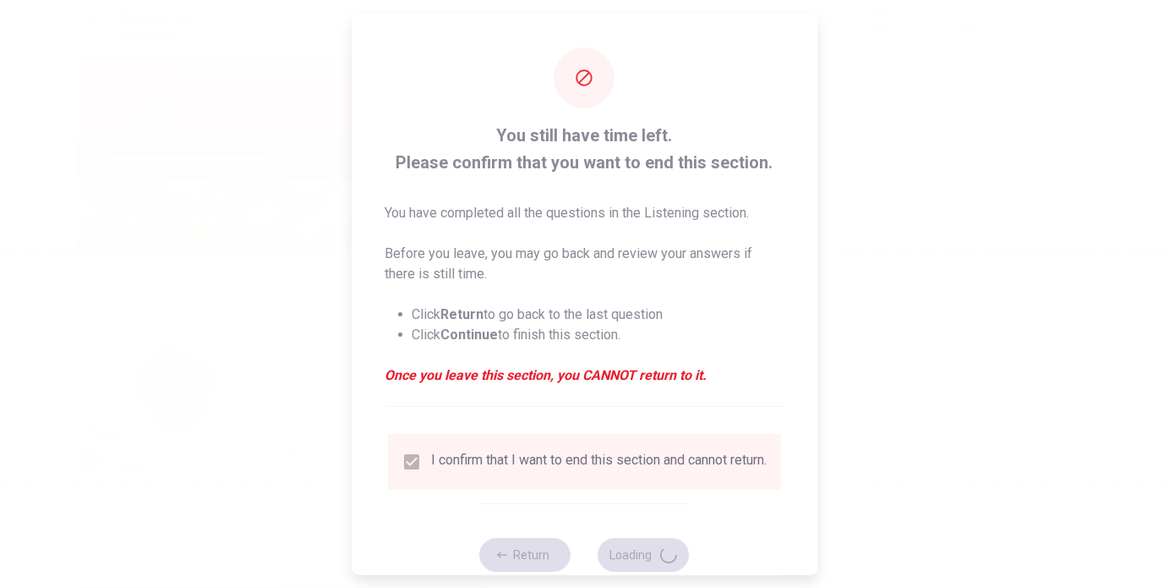 Image resolution: width=1169 pixels, height=588 pixels. What do you see at coordinates (526, 555) in the screenshot?
I see `button: Return` at bounding box center [526, 555].